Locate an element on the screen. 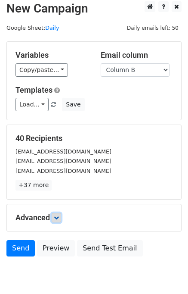 The width and height of the screenshot is (188, 294). a: Preview is located at coordinates (56, 248).